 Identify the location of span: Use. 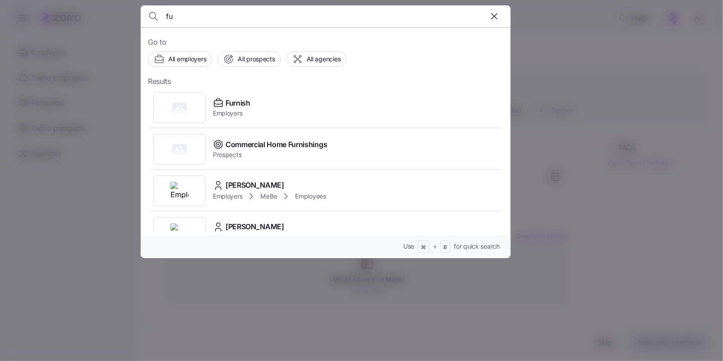
(409, 246).